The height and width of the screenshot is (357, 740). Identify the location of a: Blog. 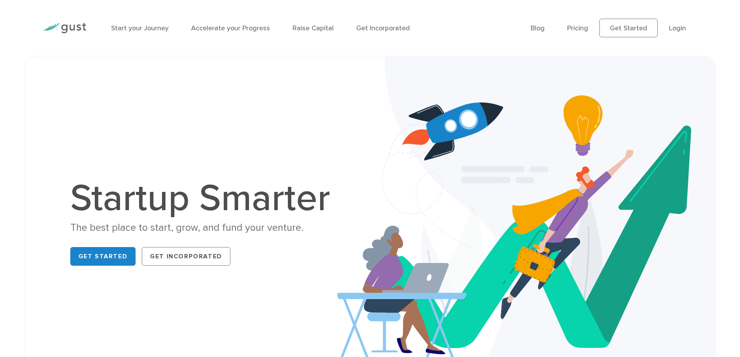
(538, 28).